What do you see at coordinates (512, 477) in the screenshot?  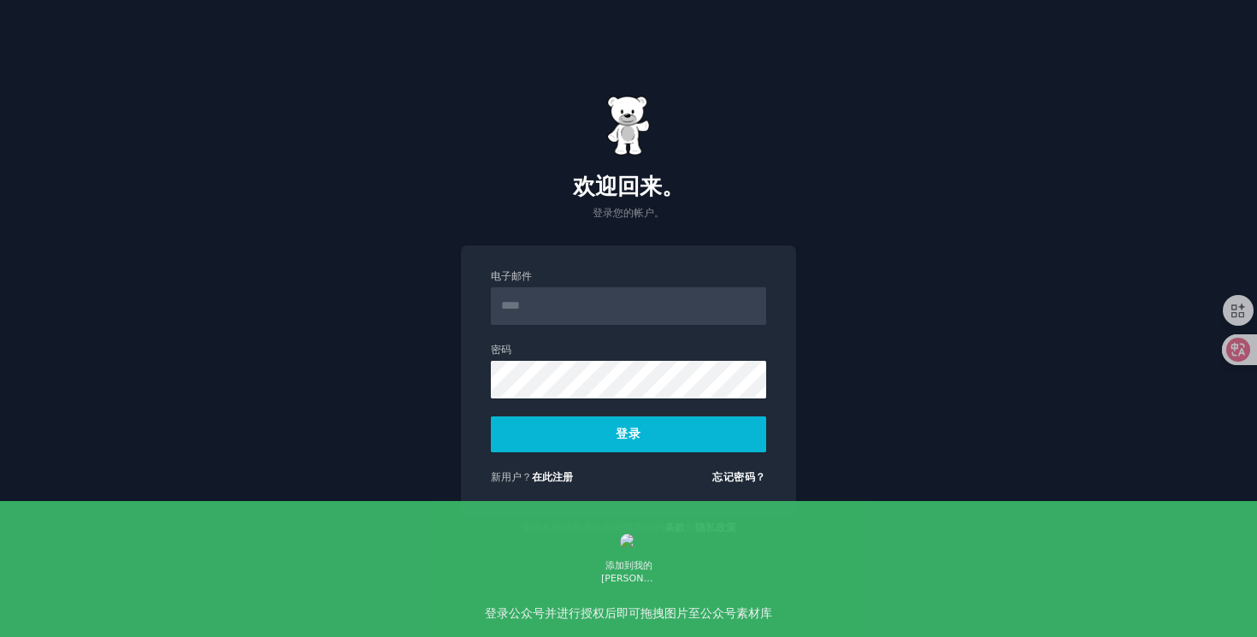 I see `font: 新用户？` at bounding box center [512, 477].